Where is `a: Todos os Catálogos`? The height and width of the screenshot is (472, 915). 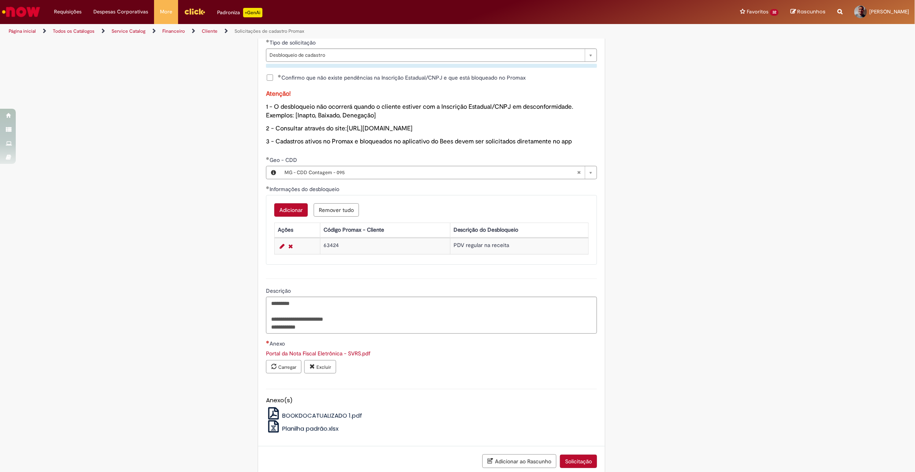 a: Todos os Catálogos is located at coordinates (74, 31).